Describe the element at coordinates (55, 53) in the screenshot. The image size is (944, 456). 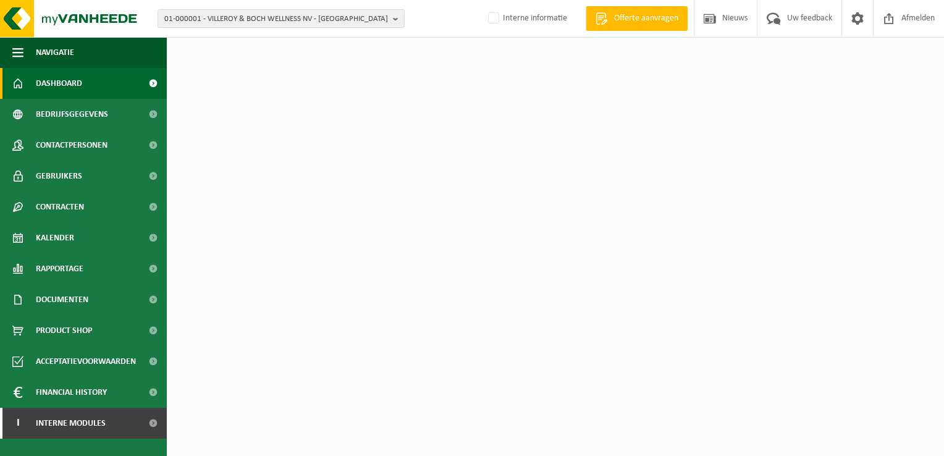
I see `span: Navigatie` at that location.